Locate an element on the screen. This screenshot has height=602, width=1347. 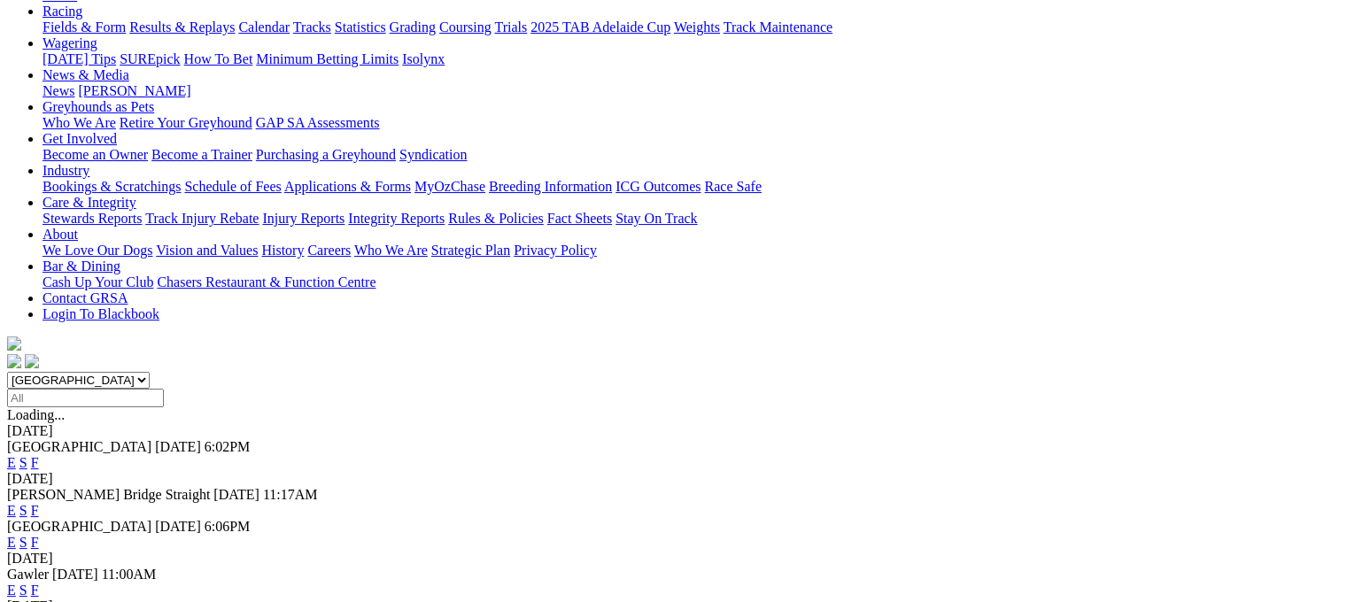
div: Care & Integrity is located at coordinates (691, 219).